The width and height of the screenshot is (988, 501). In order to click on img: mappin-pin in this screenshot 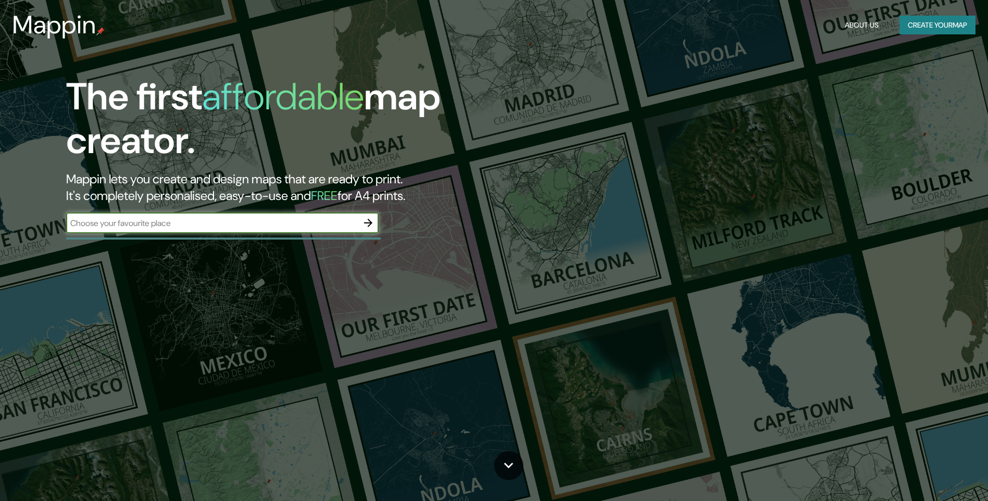, I will do `click(101, 31)`.